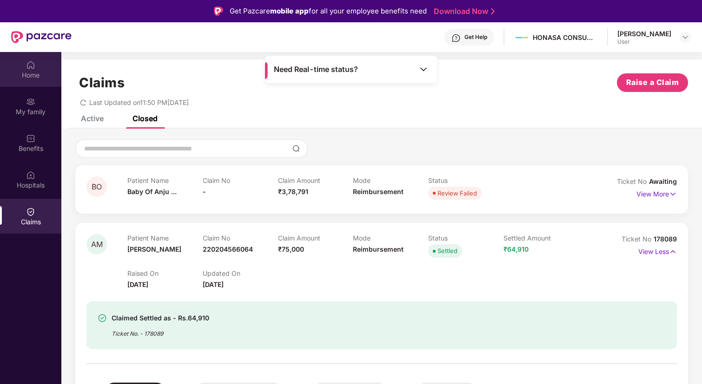 Image resolution: width=702 pixels, height=384 pixels. What do you see at coordinates (152, 192) in the screenshot?
I see `span: Baby Of Anju ...` at bounding box center [152, 192].